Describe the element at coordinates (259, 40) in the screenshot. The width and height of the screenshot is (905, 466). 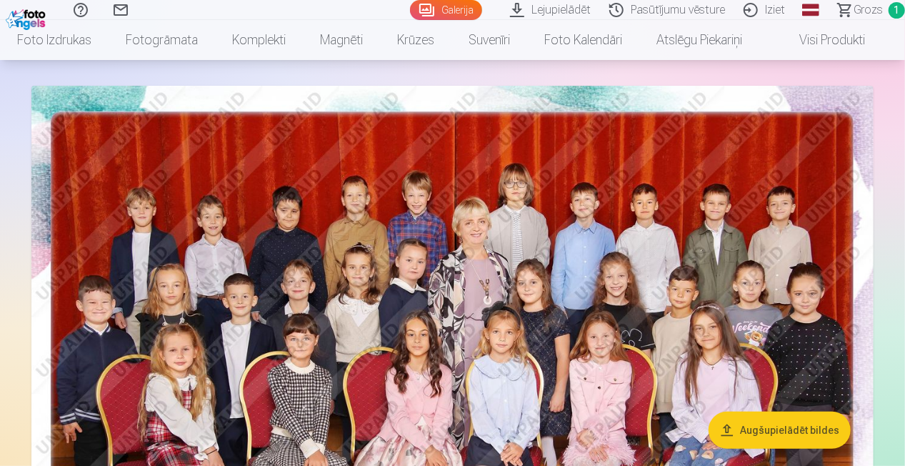
I see `a: Komplekti` at that location.